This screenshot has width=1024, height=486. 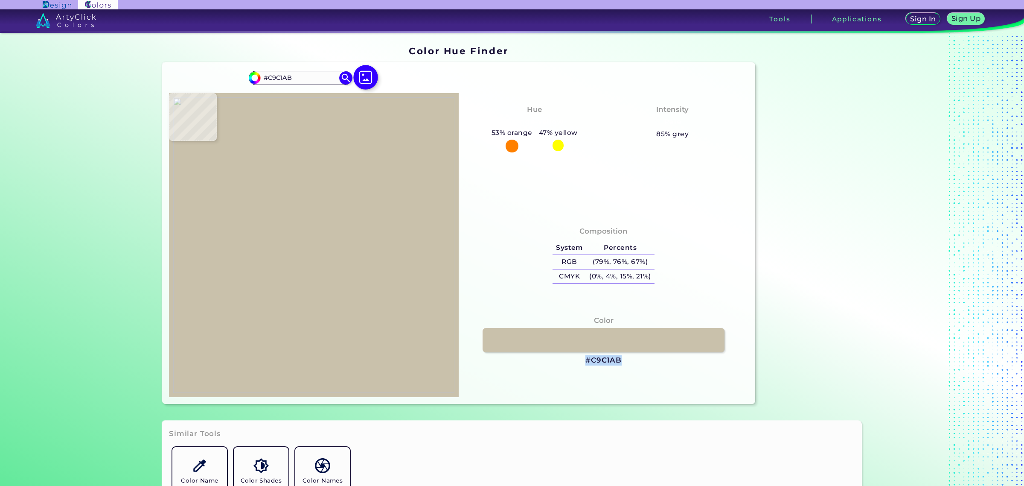 I want to click on h5: System, so click(x=569, y=248).